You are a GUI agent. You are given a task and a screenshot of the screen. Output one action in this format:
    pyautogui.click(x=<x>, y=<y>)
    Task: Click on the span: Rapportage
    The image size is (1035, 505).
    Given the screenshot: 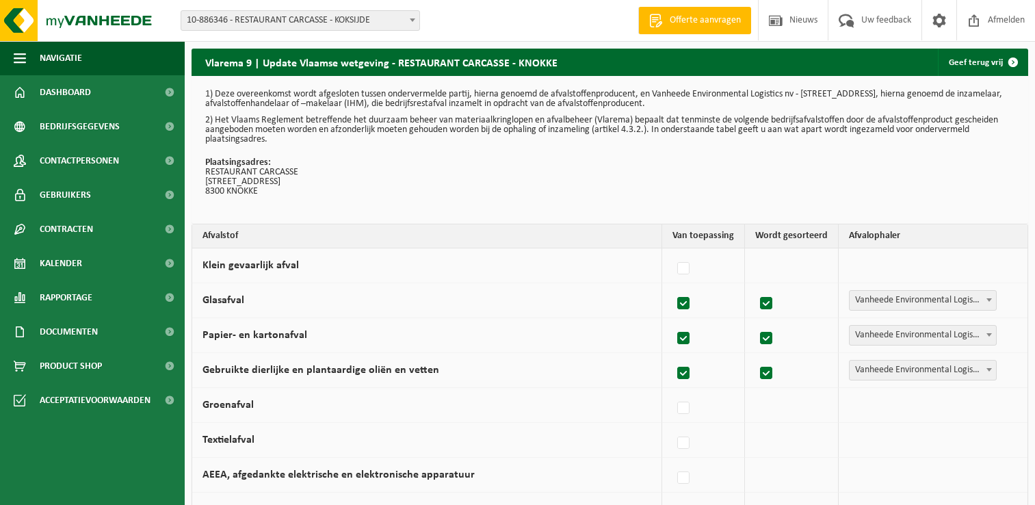 What is the action you would take?
    pyautogui.click(x=66, y=298)
    